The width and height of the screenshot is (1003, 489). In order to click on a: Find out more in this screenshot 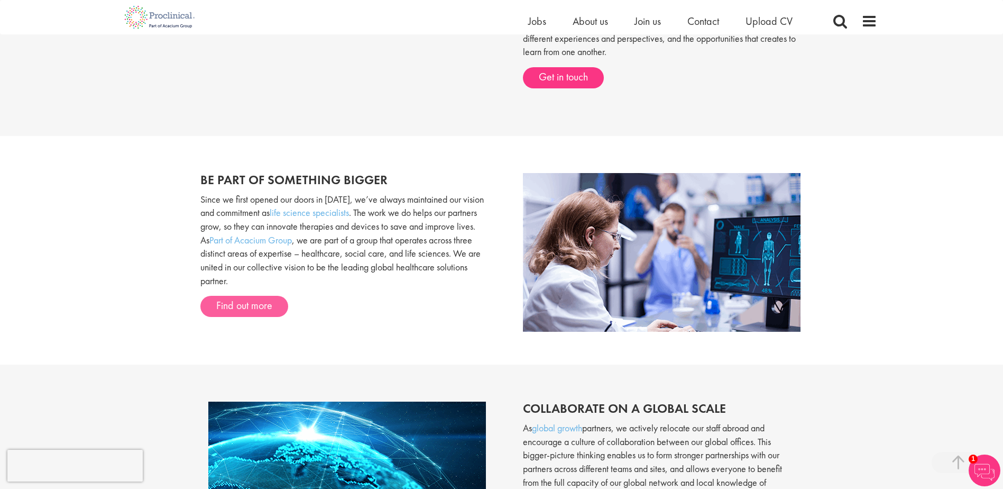, I will do `click(244, 306)`.